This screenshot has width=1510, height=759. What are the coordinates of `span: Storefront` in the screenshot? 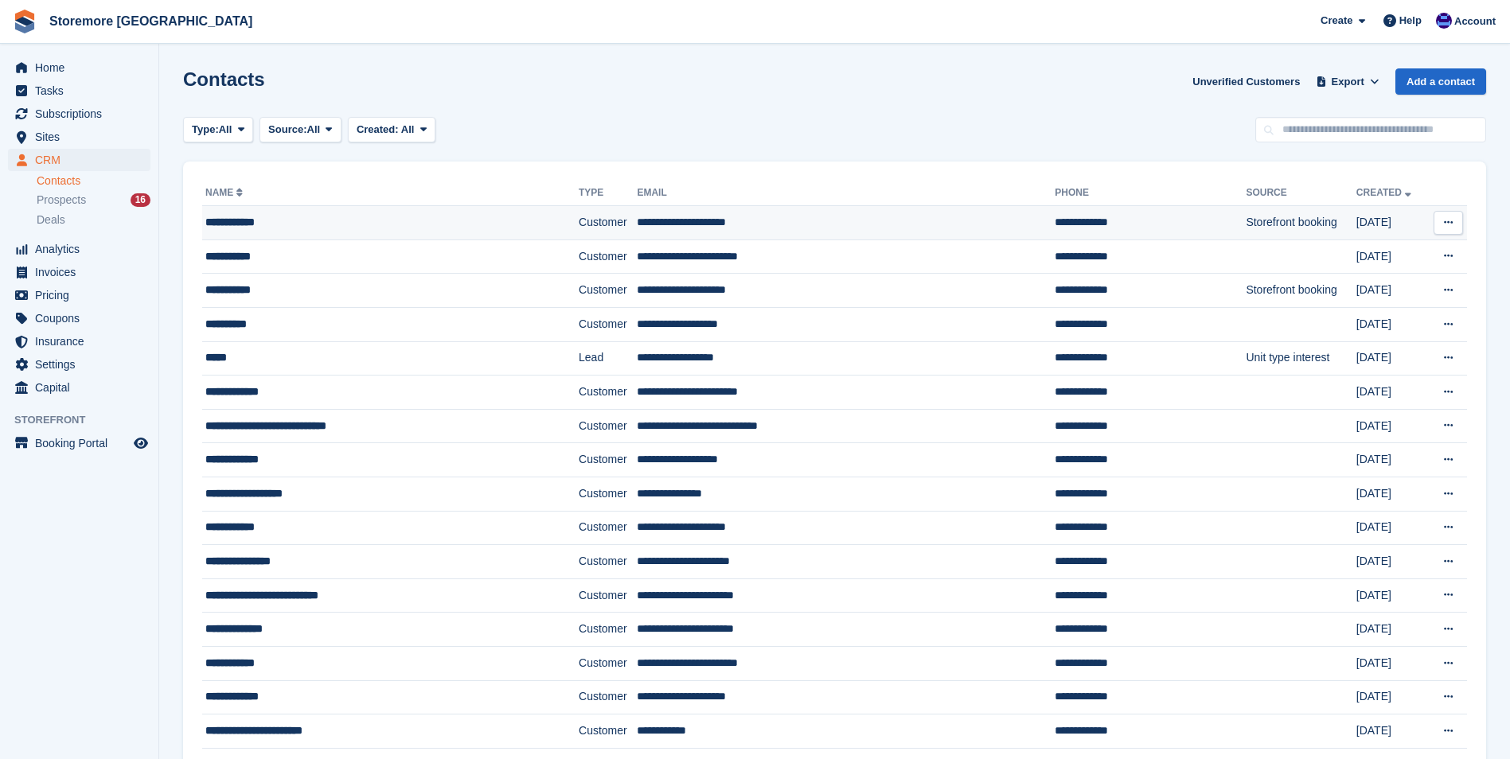 It's located at (86, 420).